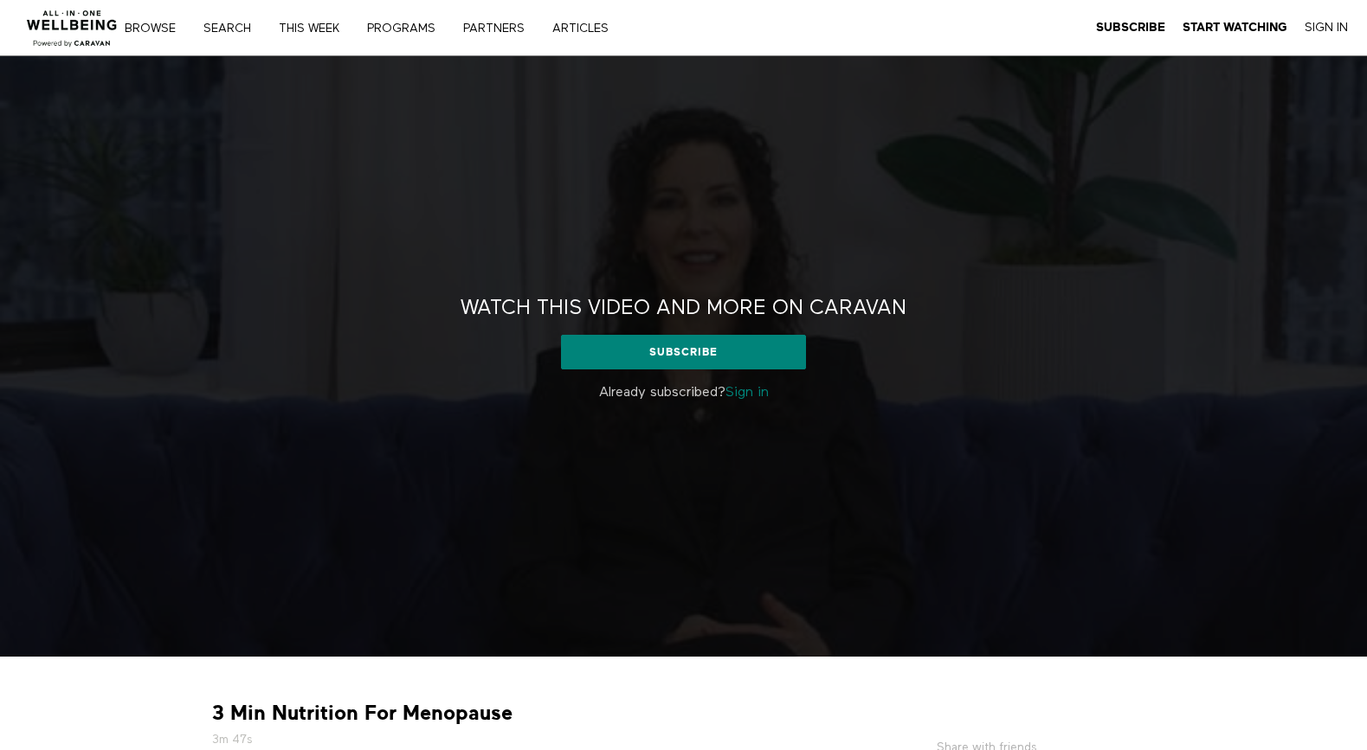 Image resolution: width=1367 pixels, height=750 pixels. Describe the element at coordinates (1234, 27) in the screenshot. I see `strong: Start Watching` at that location.